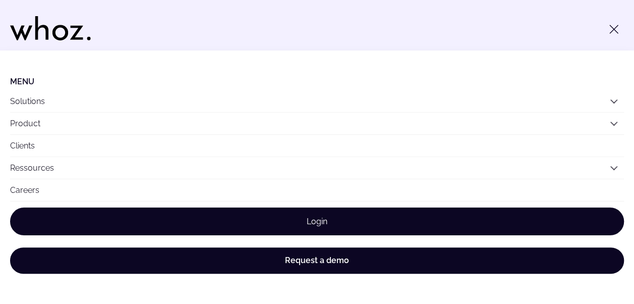 This screenshot has height=304, width=634. I want to click on a: Product, so click(25, 123).